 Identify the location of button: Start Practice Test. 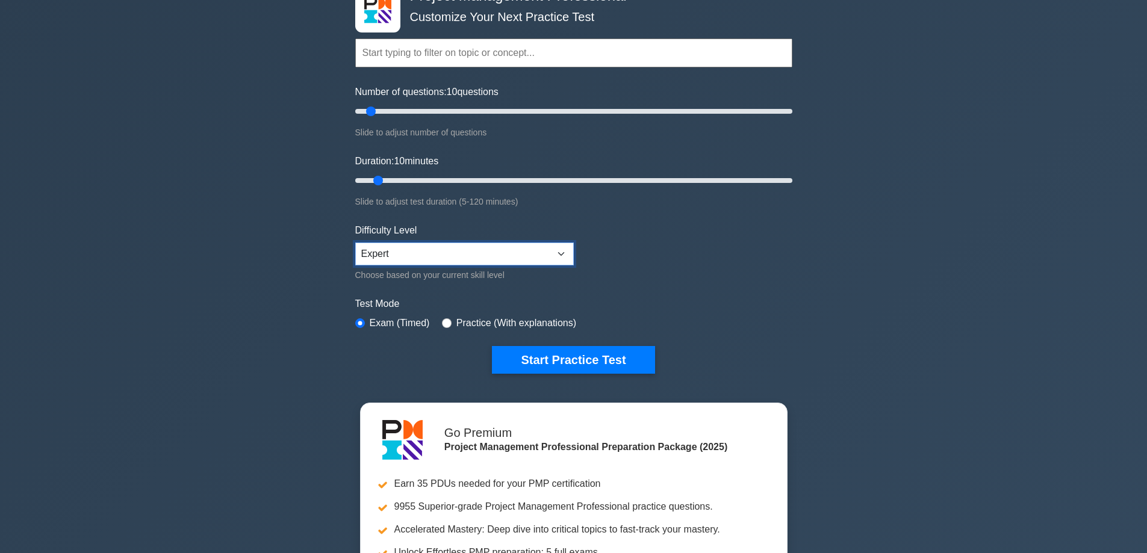
(573, 360).